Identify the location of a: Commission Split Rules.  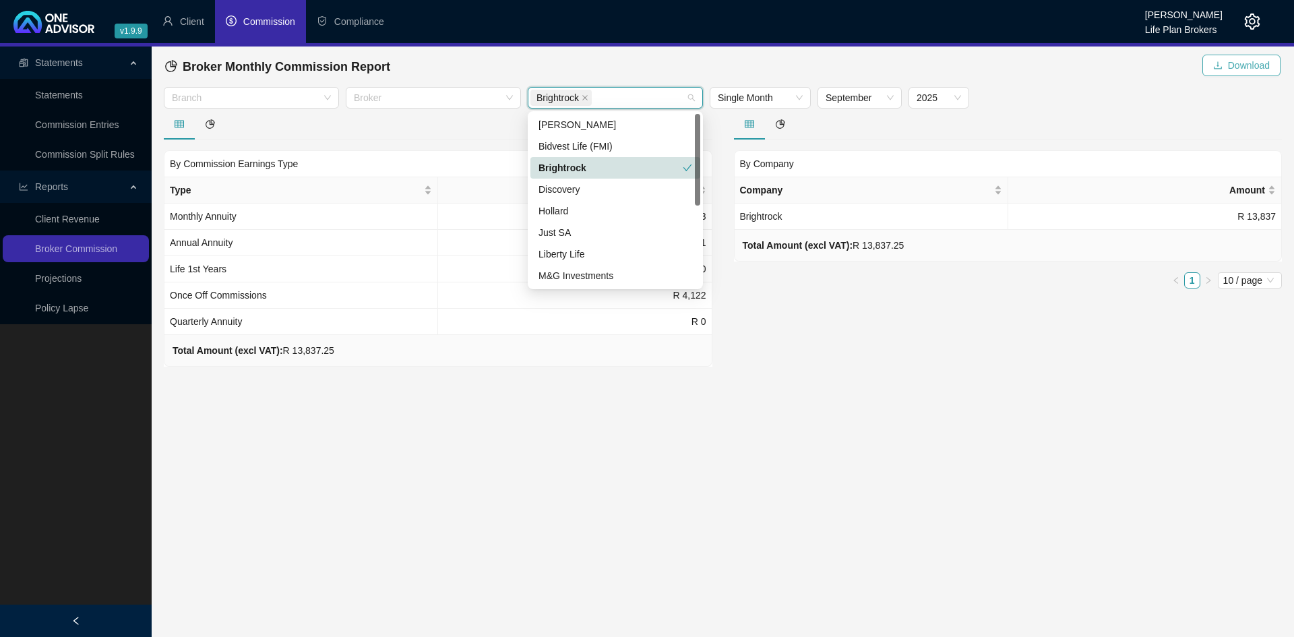
(85, 154).